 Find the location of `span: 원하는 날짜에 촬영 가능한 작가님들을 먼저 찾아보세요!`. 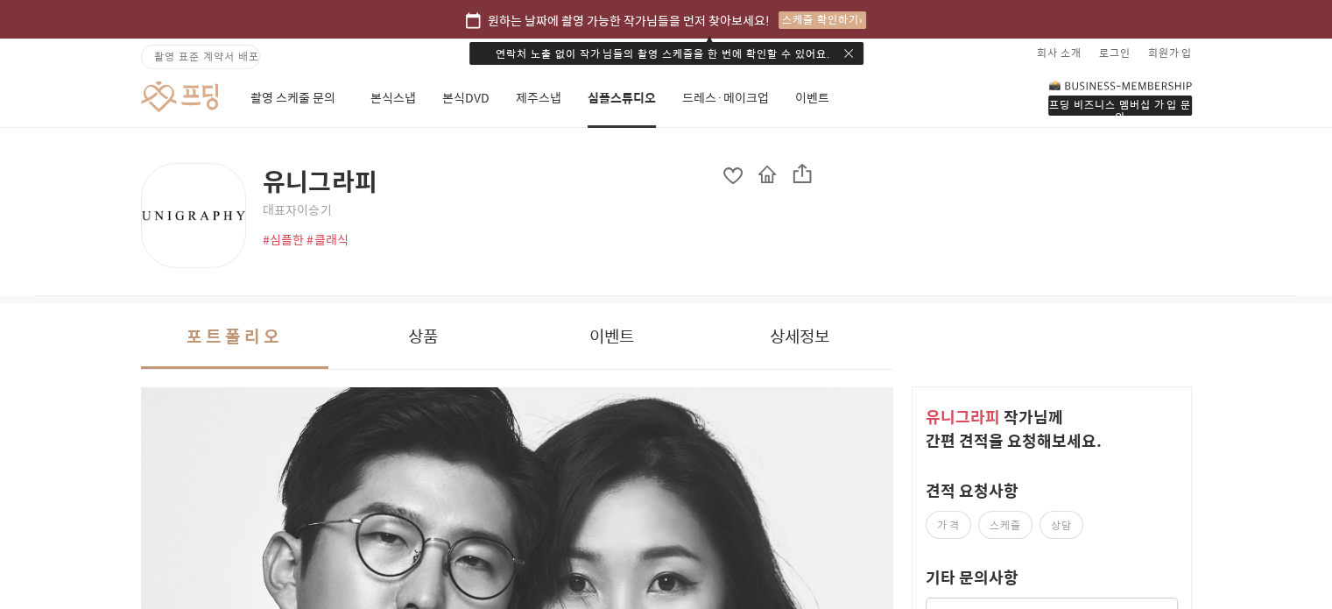

span: 원하는 날짜에 촬영 가능한 작가님들을 먼저 찾아보세요! is located at coordinates (629, 20).